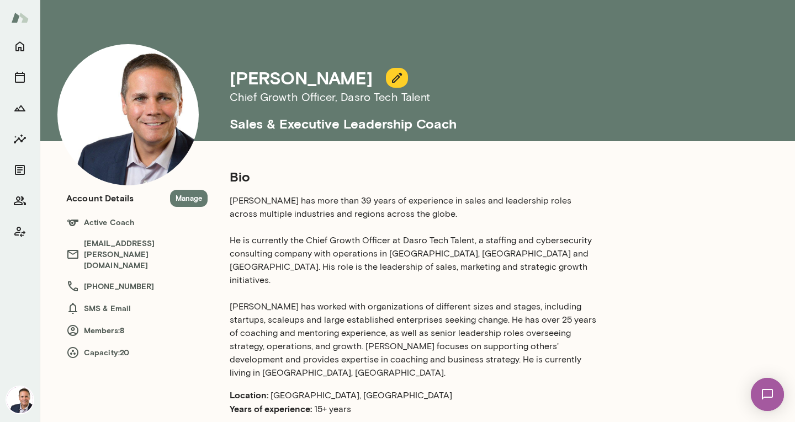 The image size is (795, 422). Describe the element at coordinates (20, 46) in the screenshot. I see `button: Home` at that location.